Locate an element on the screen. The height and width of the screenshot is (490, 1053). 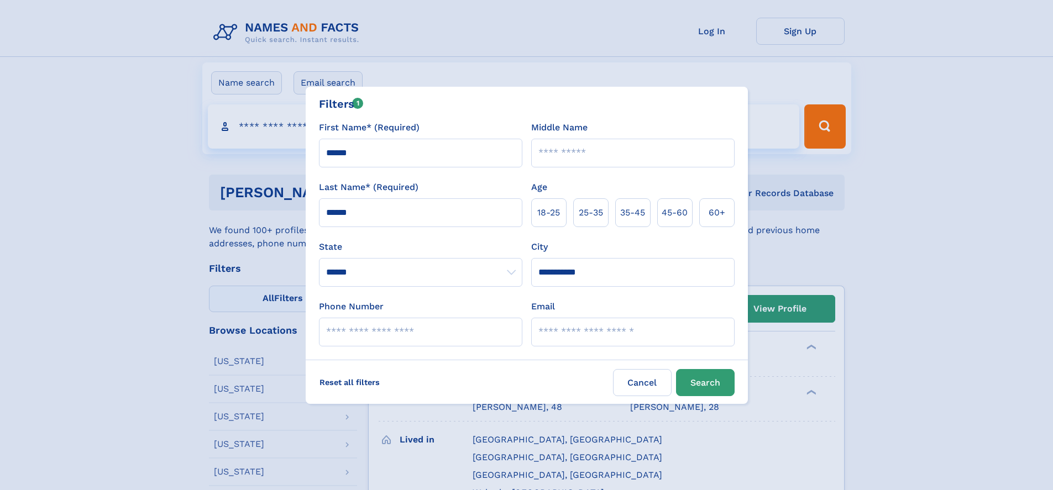
label: Middle Name is located at coordinates (559, 128).